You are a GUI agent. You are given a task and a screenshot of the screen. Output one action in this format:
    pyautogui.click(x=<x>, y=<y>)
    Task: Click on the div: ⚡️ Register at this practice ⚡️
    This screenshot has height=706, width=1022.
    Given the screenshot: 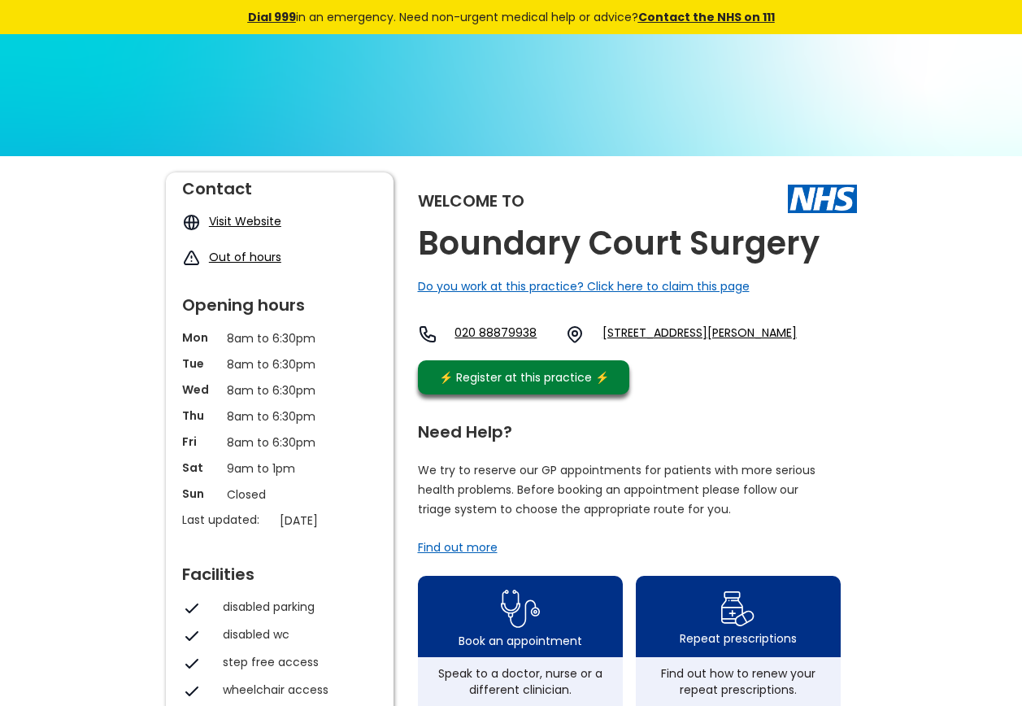 What is the action you would take?
    pyautogui.click(x=525, y=377)
    